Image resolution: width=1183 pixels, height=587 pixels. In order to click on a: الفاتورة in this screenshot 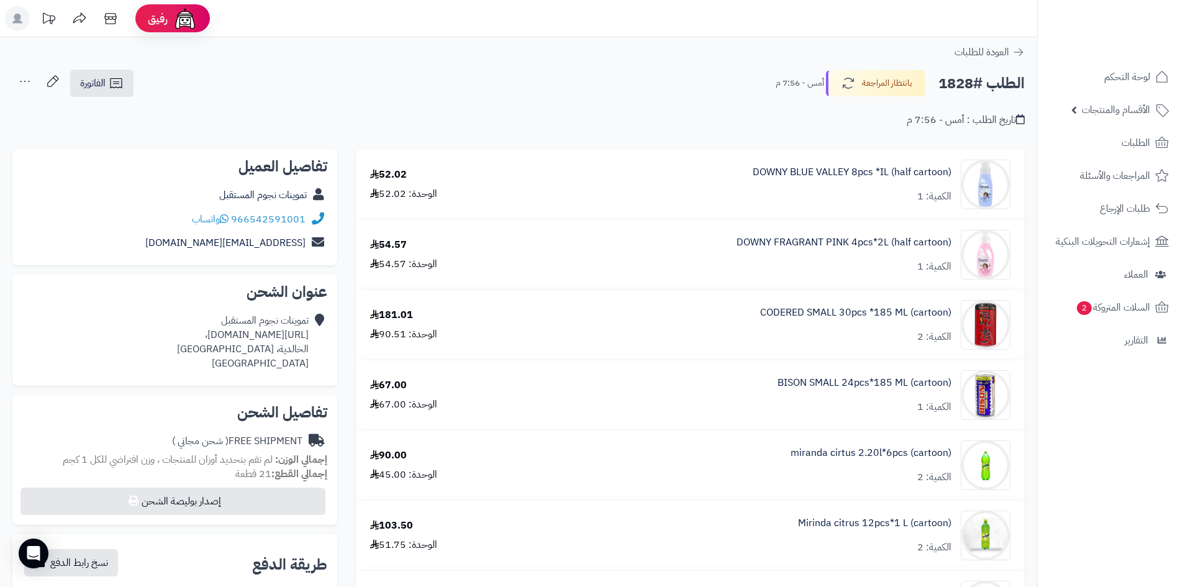, I will do `click(102, 83)`.